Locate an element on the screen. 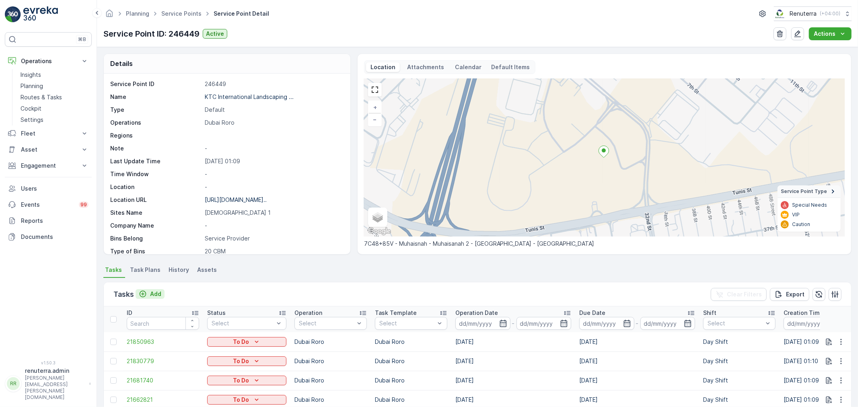 The image size is (858, 407). span: 21662821 is located at coordinates (163, 400).